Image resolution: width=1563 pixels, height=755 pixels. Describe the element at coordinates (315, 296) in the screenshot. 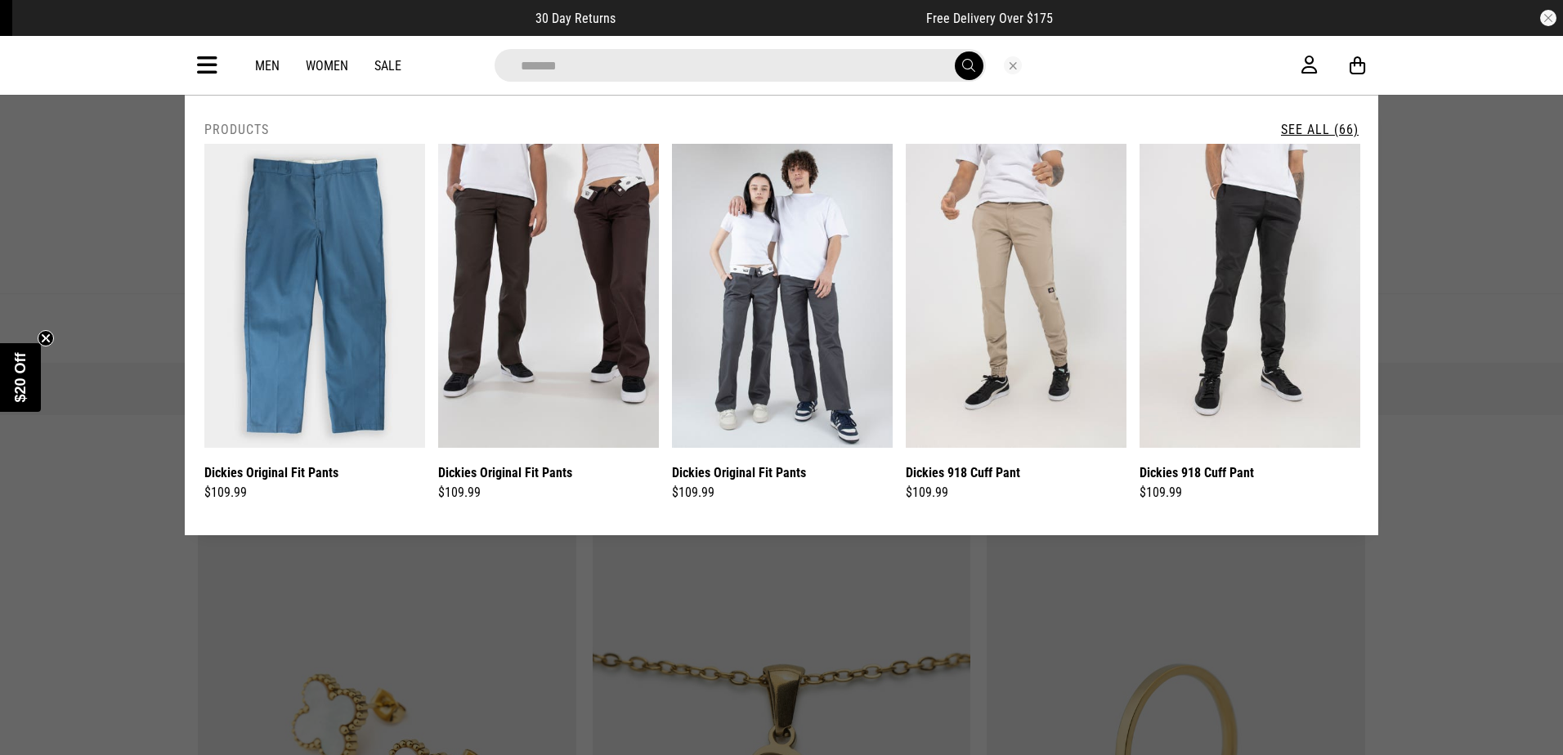

I see `img: Dickies Original Fit Pants in Blue` at that location.